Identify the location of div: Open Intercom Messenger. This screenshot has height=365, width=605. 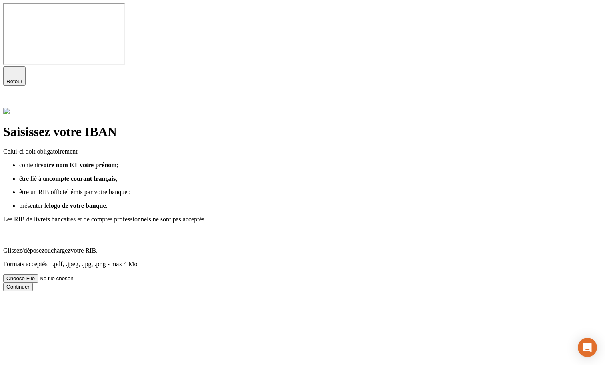
(587, 348).